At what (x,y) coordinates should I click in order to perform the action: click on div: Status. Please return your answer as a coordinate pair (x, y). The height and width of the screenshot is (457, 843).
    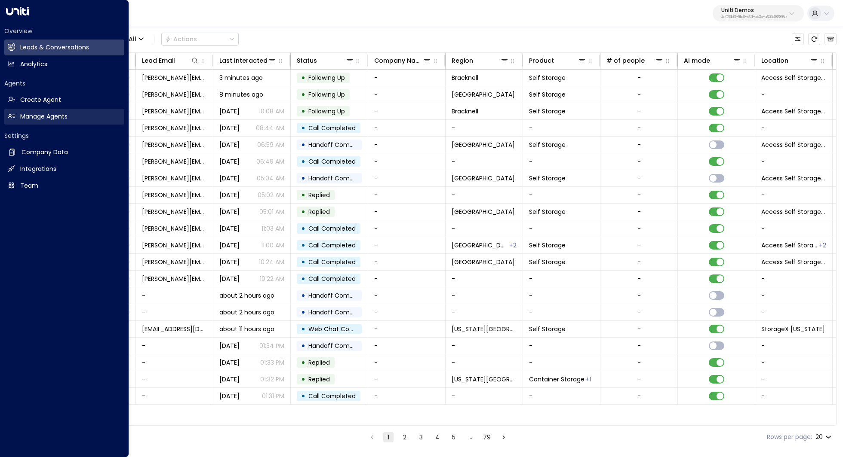
    Looking at the image, I should click on (307, 61).